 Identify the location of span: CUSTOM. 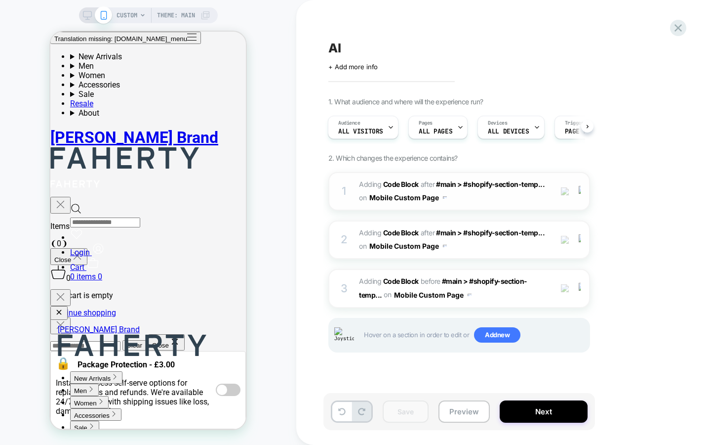
(127, 15).